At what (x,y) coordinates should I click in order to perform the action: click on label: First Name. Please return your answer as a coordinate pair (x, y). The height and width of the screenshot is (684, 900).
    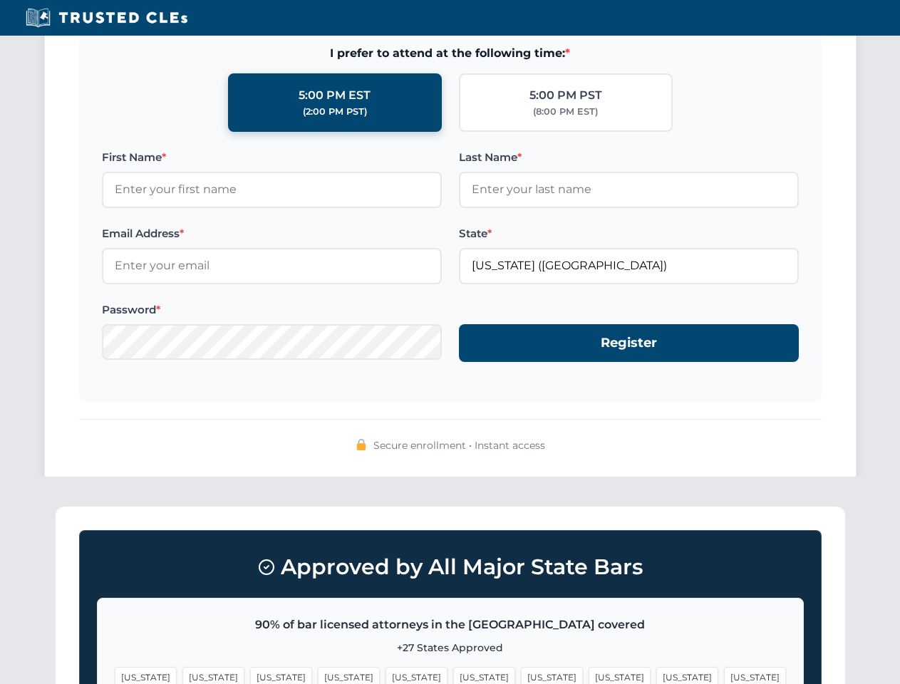
    Looking at the image, I should click on (272, 158).